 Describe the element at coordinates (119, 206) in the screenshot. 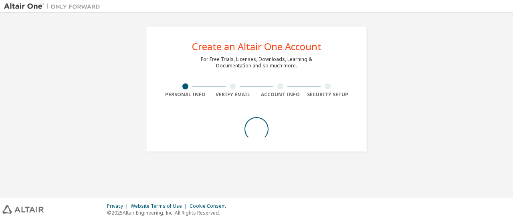

I see `div: Privacy` at that location.